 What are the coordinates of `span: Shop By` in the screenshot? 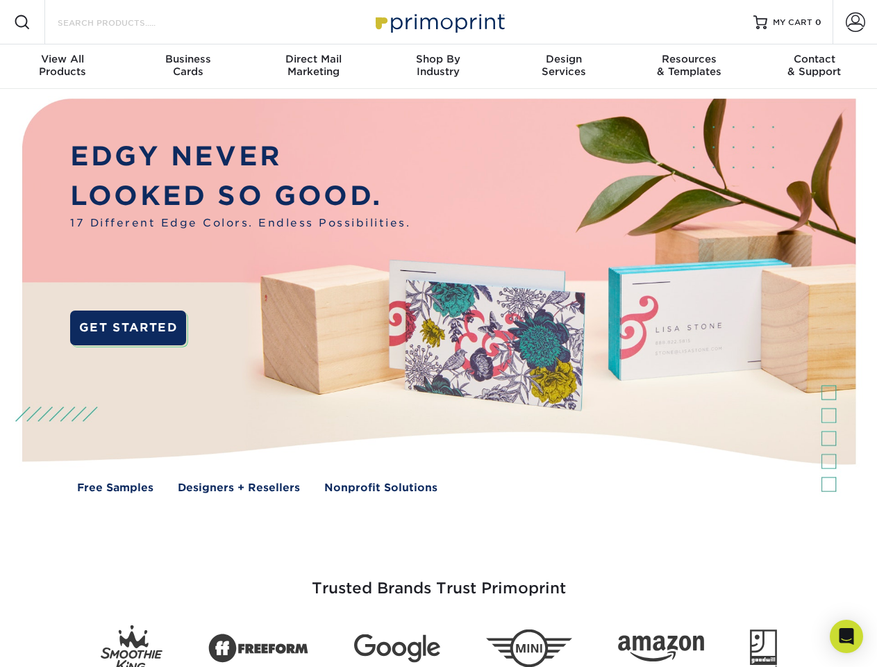 It's located at (438, 59).